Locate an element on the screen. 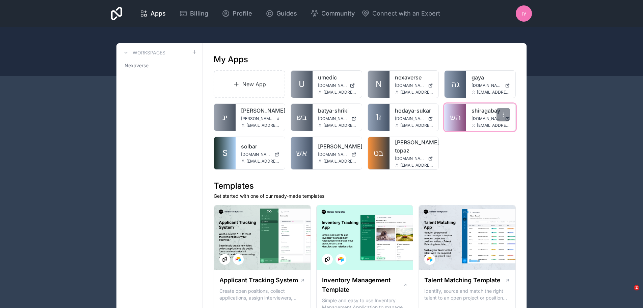 This screenshot has width=643, height=308. a: אש is located at coordinates (302, 153).